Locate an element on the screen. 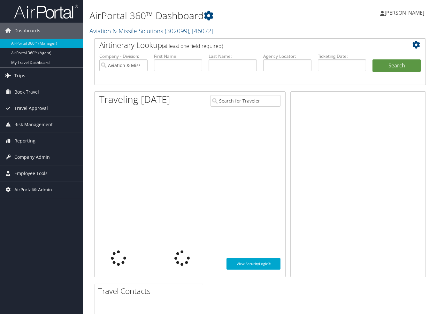  label: Company - Division: is located at coordinates (123, 56).